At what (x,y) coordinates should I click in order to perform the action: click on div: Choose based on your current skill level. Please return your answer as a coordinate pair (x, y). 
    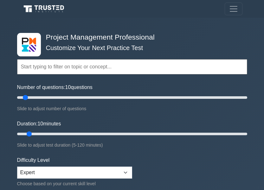
    Looking at the image, I should click on (74, 184).